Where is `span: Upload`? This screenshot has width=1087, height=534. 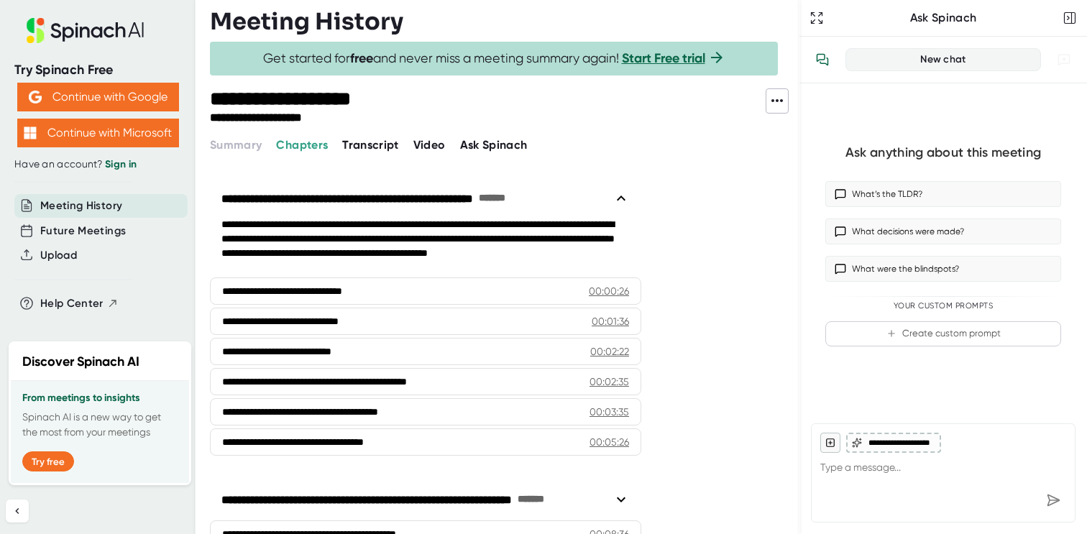
span: Upload is located at coordinates (58, 255).